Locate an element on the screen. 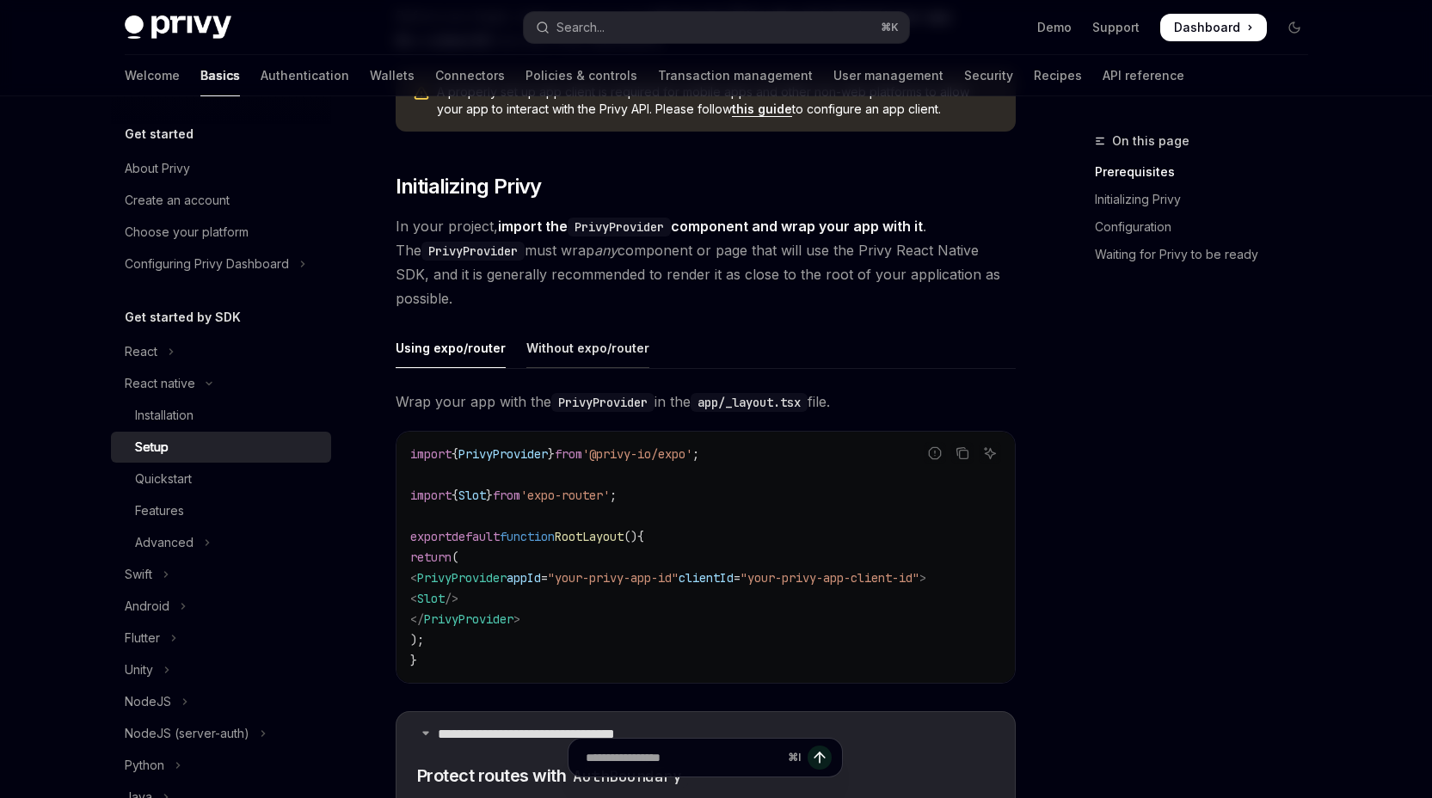 The image size is (1432, 798). h5: Get started is located at coordinates (159, 134).